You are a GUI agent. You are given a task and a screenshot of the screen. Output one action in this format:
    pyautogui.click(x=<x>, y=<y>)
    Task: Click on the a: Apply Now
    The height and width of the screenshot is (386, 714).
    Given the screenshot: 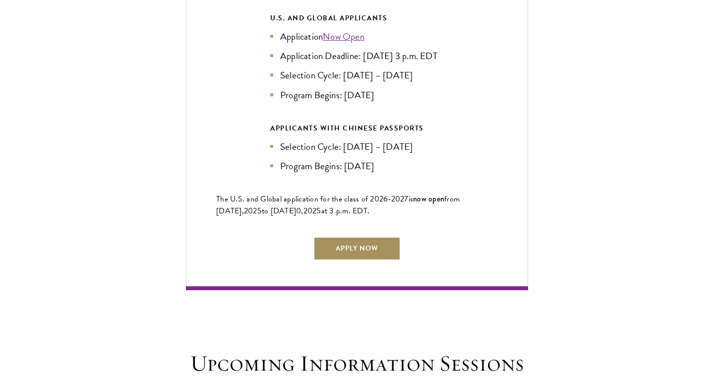 What is the action you would take?
    pyautogui.click(x=357, y=249)
    